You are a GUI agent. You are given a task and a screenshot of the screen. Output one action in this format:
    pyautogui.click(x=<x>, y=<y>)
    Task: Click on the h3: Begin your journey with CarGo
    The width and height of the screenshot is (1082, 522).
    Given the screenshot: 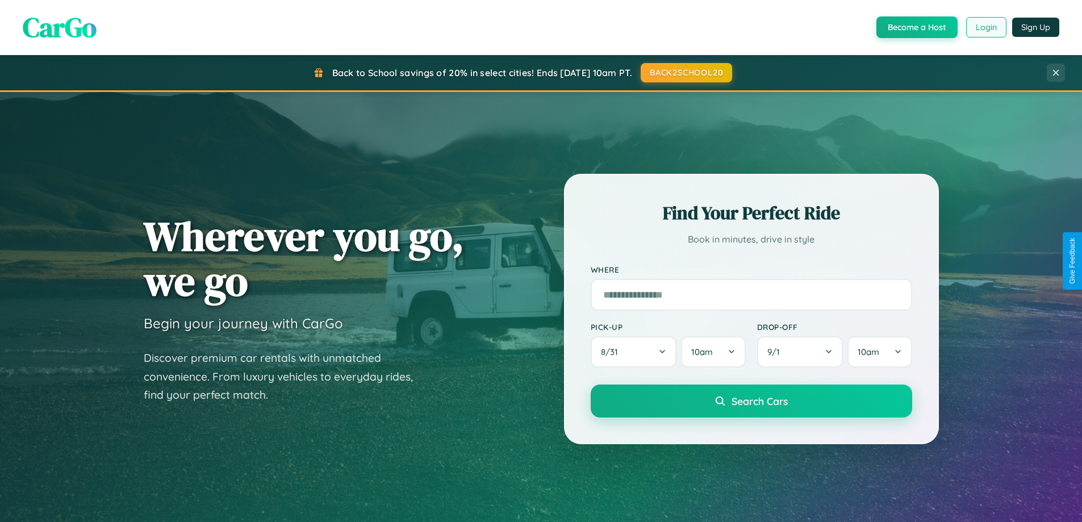 What is the action you would take?
    pyautogui.click(x=243, y=323)
    